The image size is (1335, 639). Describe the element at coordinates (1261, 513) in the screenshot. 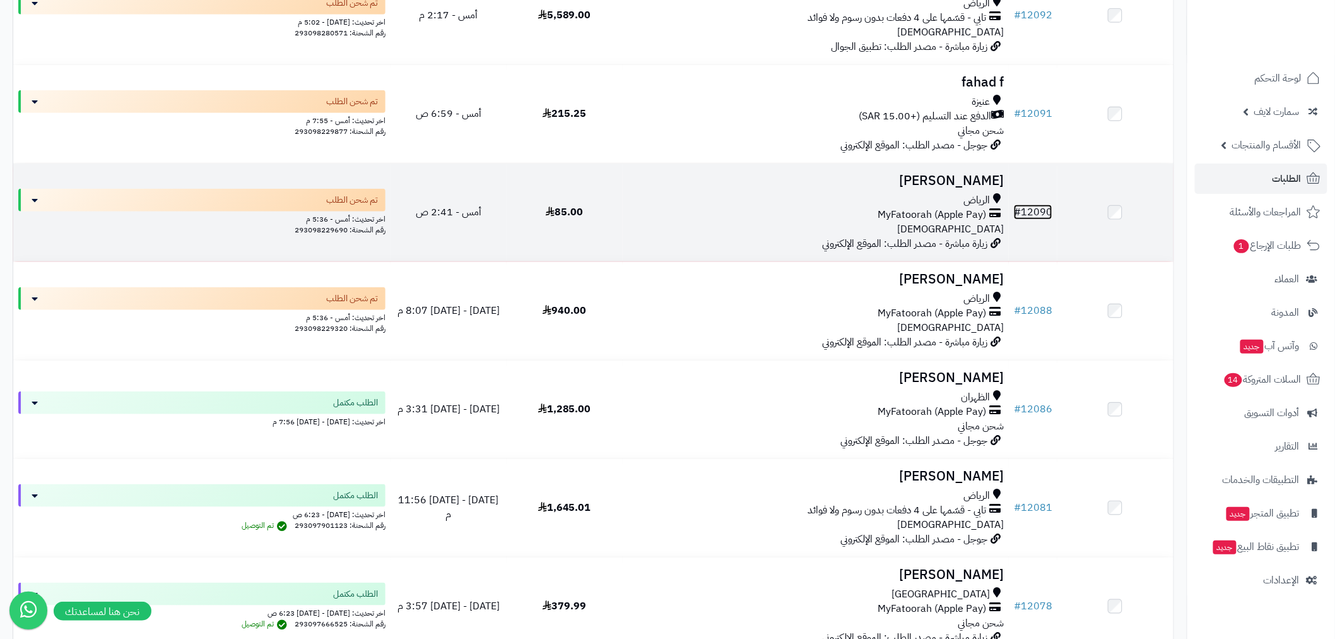

I see `a: تطبيق المتجرجديد` at that location.